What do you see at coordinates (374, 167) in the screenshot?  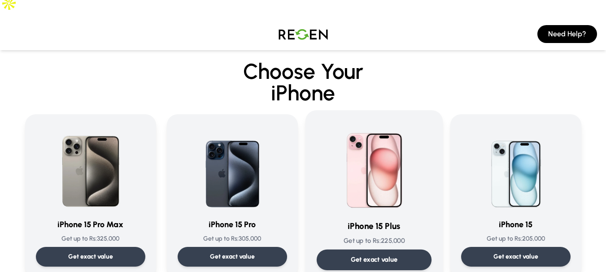 I see `img: iPhone 15 Plus` at bounding box center [374, 167].